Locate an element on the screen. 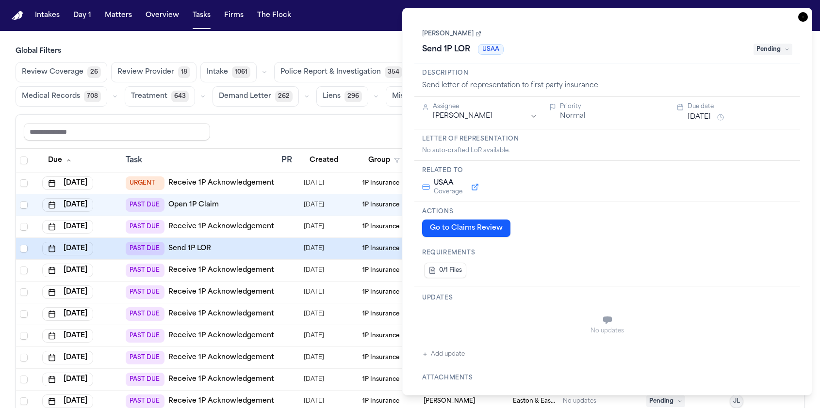  span: Review Coverage is located at coordinates (52, 72).